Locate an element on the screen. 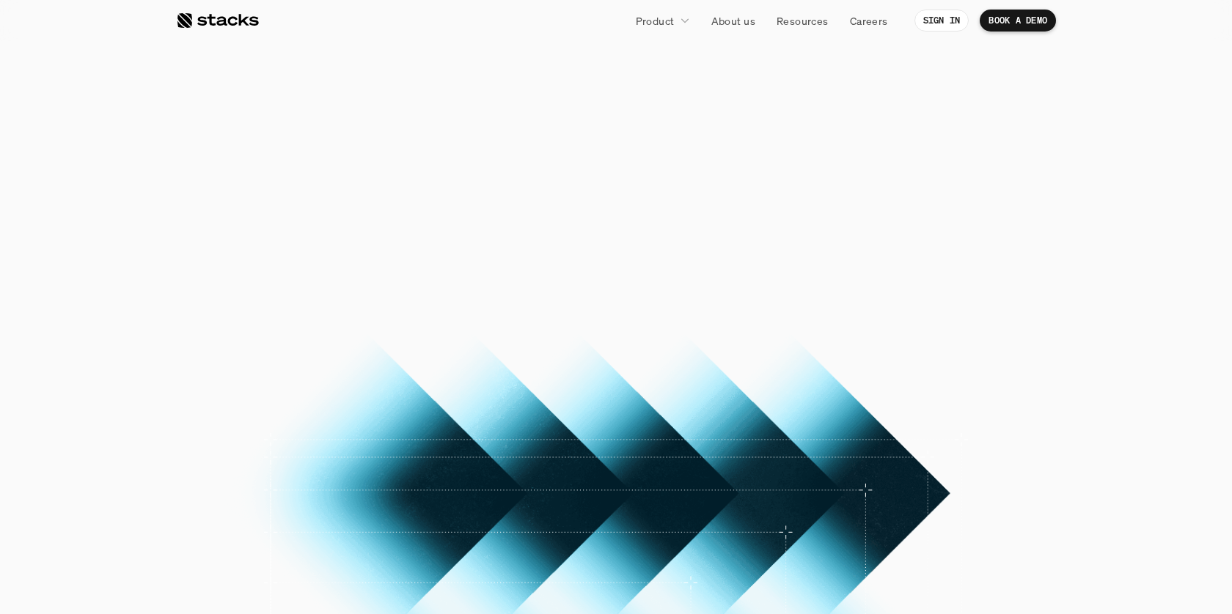 The width and height of the screenshot is (1232, 614). p: SIGN IN is located at coordinates (941, 21).